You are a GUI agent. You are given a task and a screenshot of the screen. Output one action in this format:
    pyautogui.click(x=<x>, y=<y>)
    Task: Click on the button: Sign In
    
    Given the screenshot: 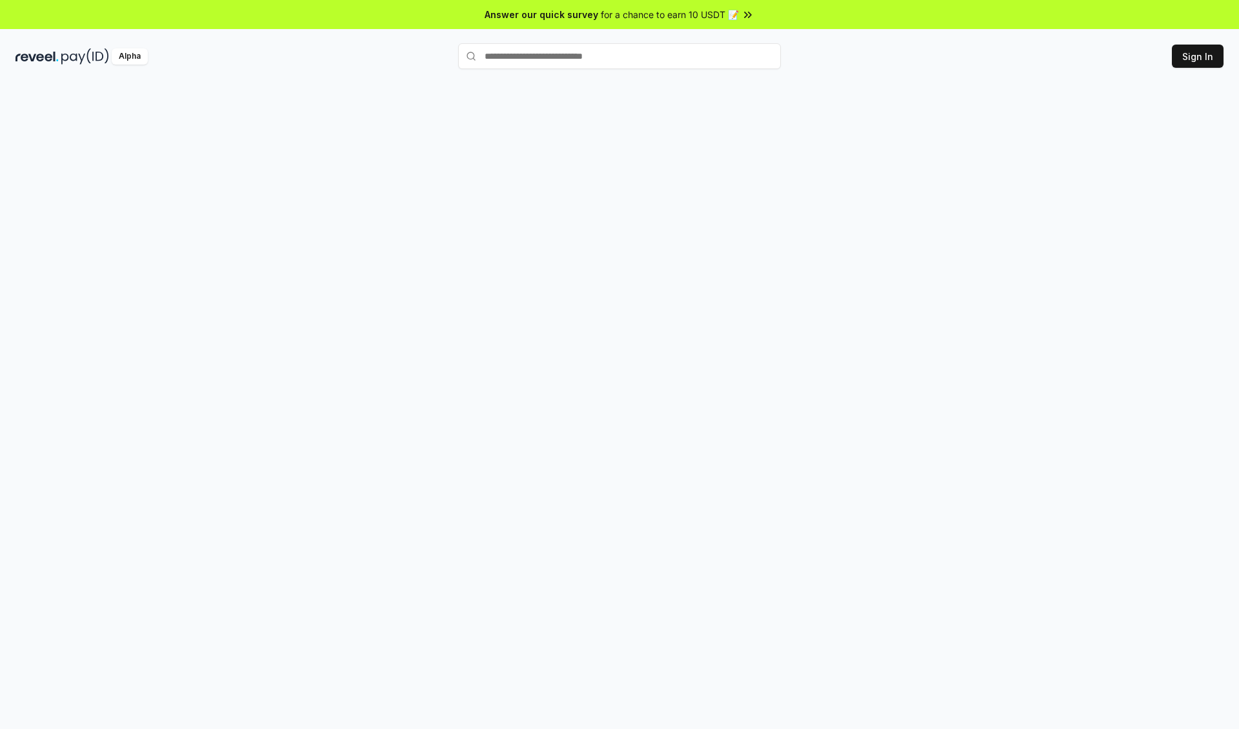 What is the action you would take?
    pyautogui.click(x=1198, y=56)
    